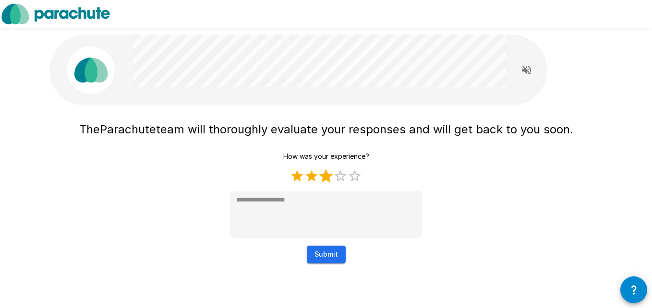 Image resolution: width=652 pixels, height=308 pixels. Describe the element at coordinates (91, 70) in the screenshot. I see `img: parachute_avatar.png` at that location.